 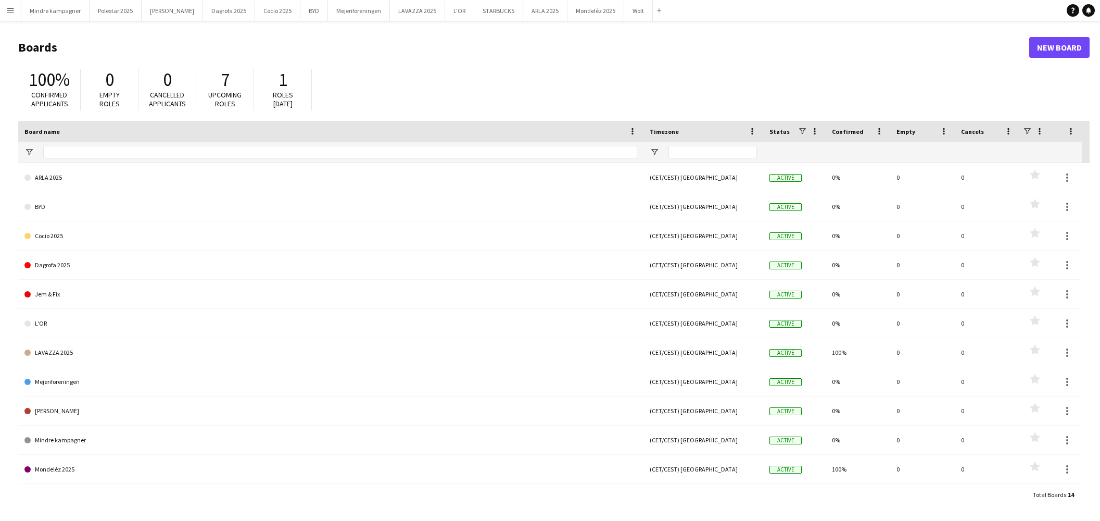 What do you see at coordinates (109, 99) in the screenshot?
I see `span: Empty roles` at bounding box center [109, 99].